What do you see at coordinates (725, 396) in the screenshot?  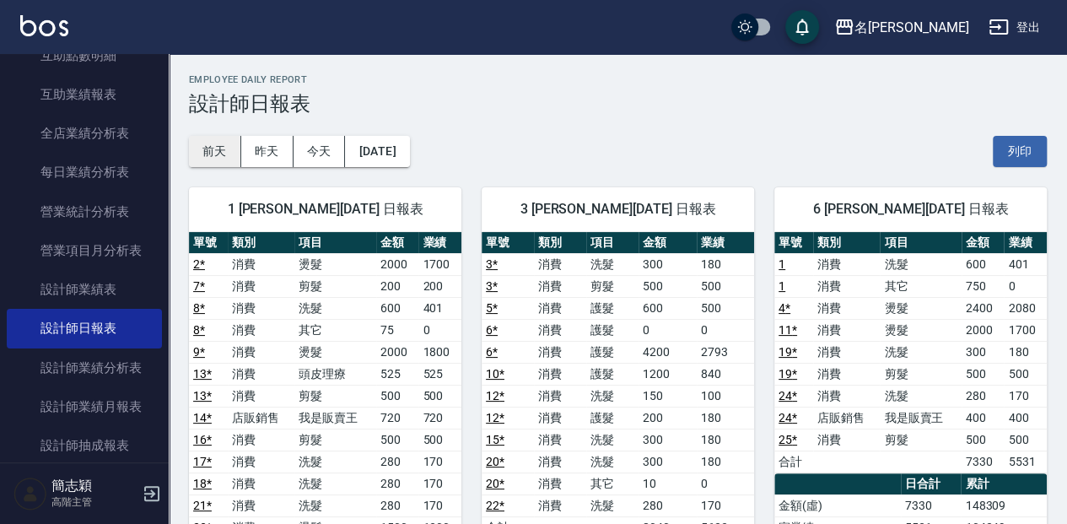 I see `td: 100` at bounding box center [725, 396].